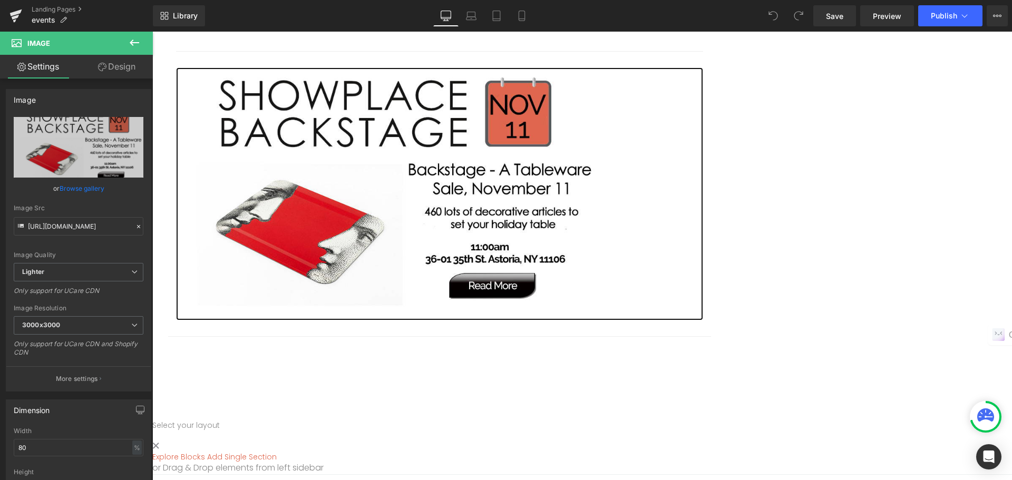  What do you see at coordinates (79, 352) in the screenshot?
I see `div: Only support for UCare CDN and Shopify CDN` at bounding box center [79, 352].